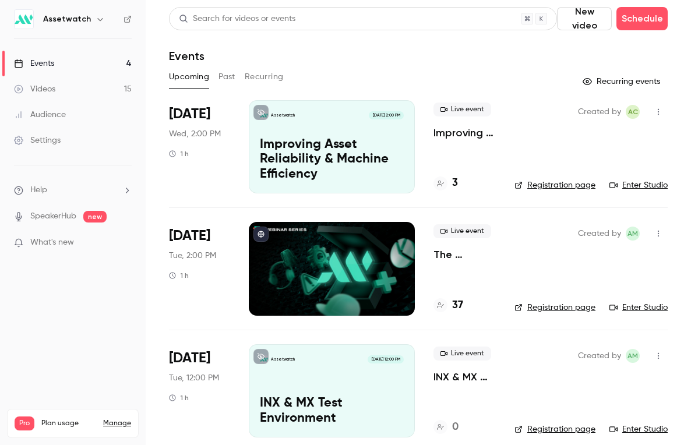 The image size is (691, 445). I want to click on button: Upcoming, so click(189, 77).